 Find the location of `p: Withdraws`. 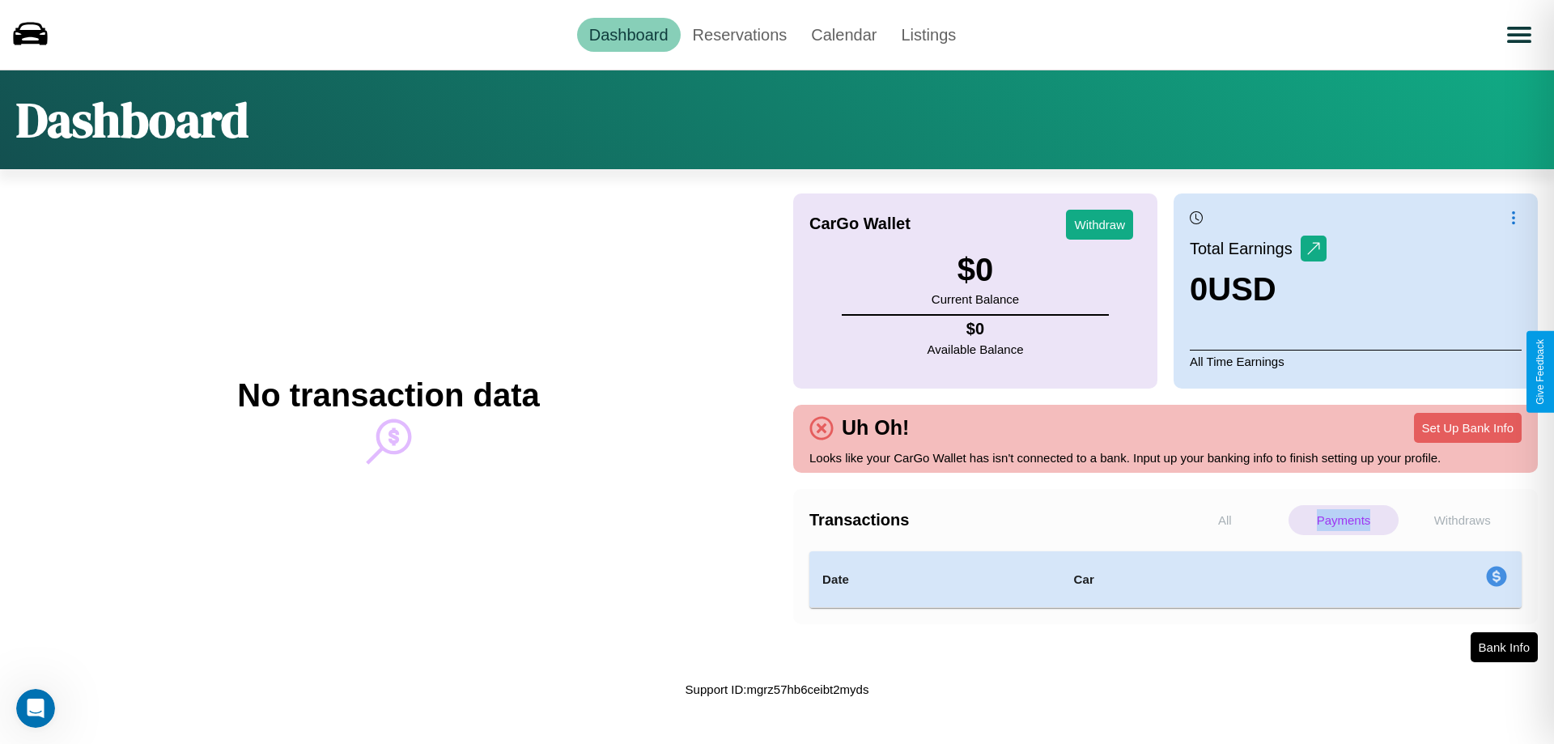

p: Withdraws is located at coordinates (1462, 520).